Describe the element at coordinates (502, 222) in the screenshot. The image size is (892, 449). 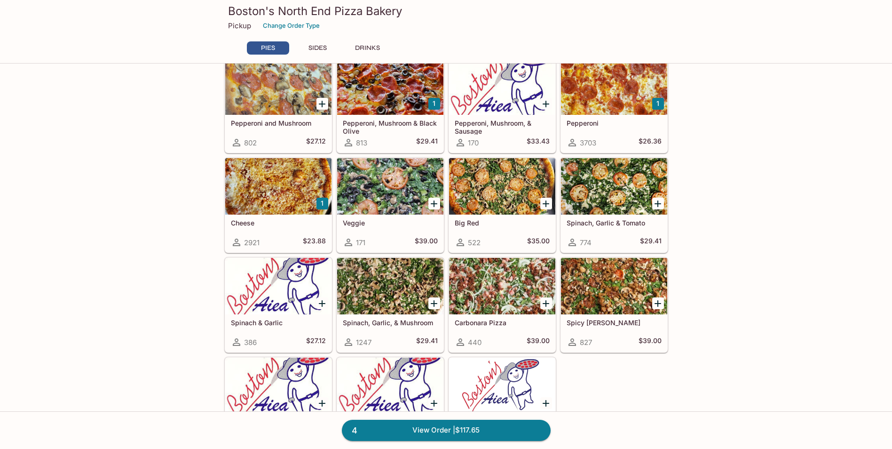
I see `h5: Big Red` at that location.